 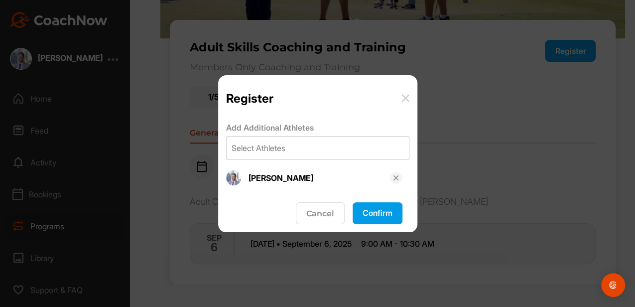 I want to click on button: Confirm, so click(x=378, y=213).